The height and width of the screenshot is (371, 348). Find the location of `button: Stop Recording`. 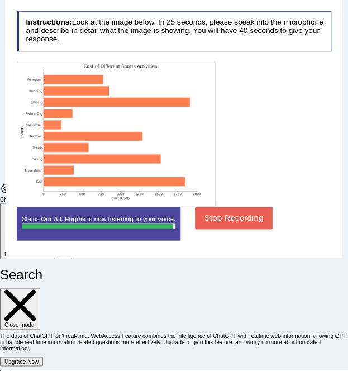

button: Stop Recording is located at coordinates (233, 217).